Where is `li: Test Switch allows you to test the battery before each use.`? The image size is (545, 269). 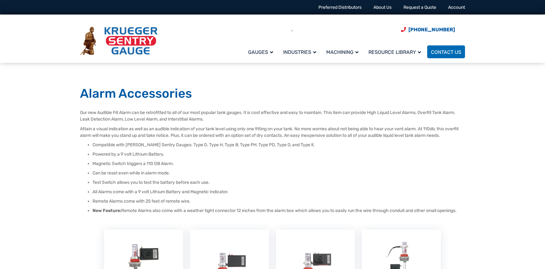
li: Test Switch allows you to test the battery before each use. is located at coordinates (279, 182).